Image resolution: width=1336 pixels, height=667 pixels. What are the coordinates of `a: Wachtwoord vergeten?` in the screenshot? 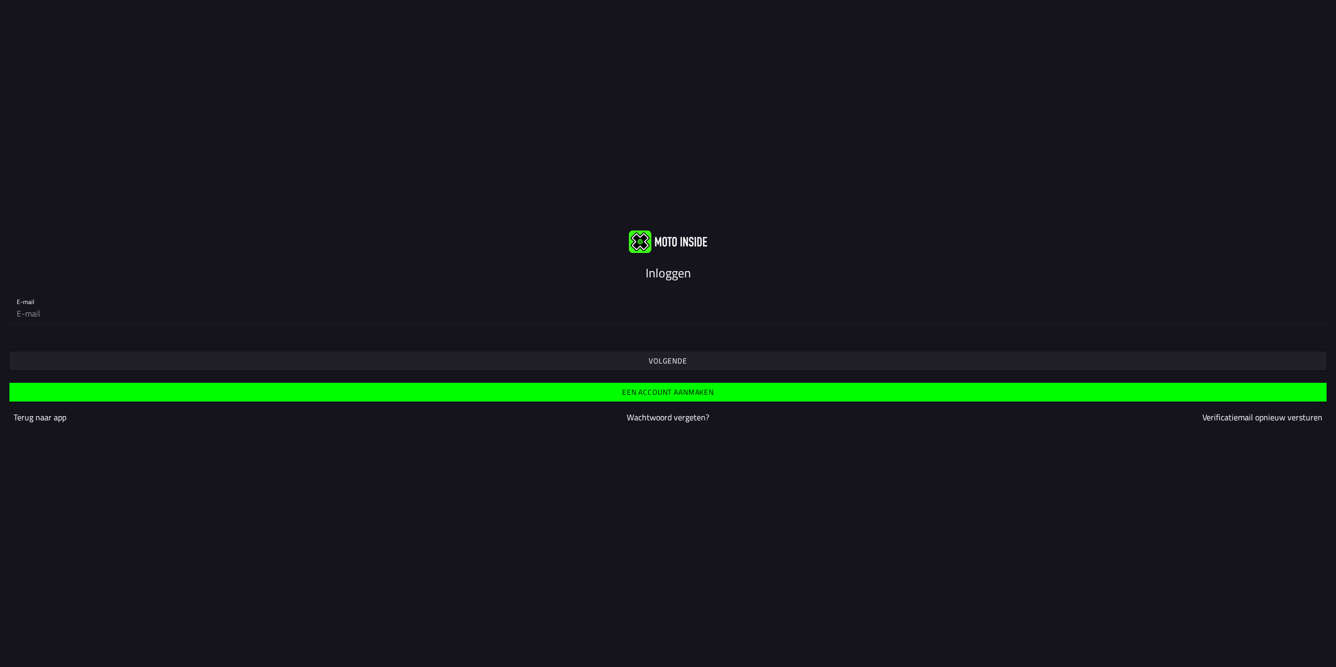 It's located at (668, 417).